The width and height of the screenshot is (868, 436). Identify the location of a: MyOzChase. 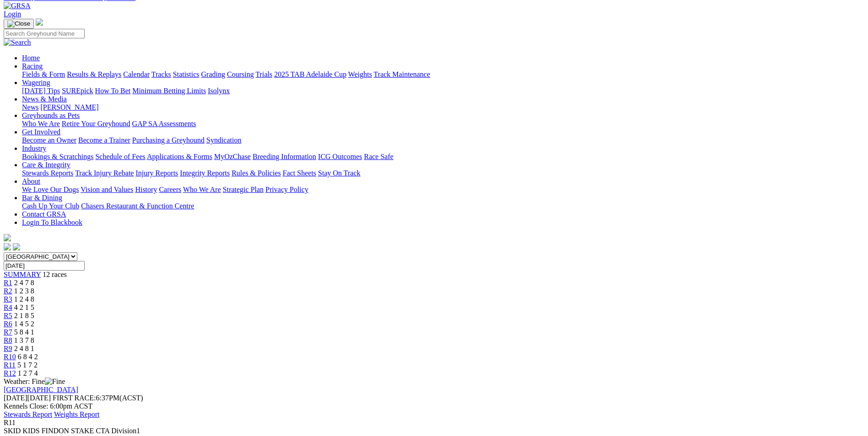
(232, 156).